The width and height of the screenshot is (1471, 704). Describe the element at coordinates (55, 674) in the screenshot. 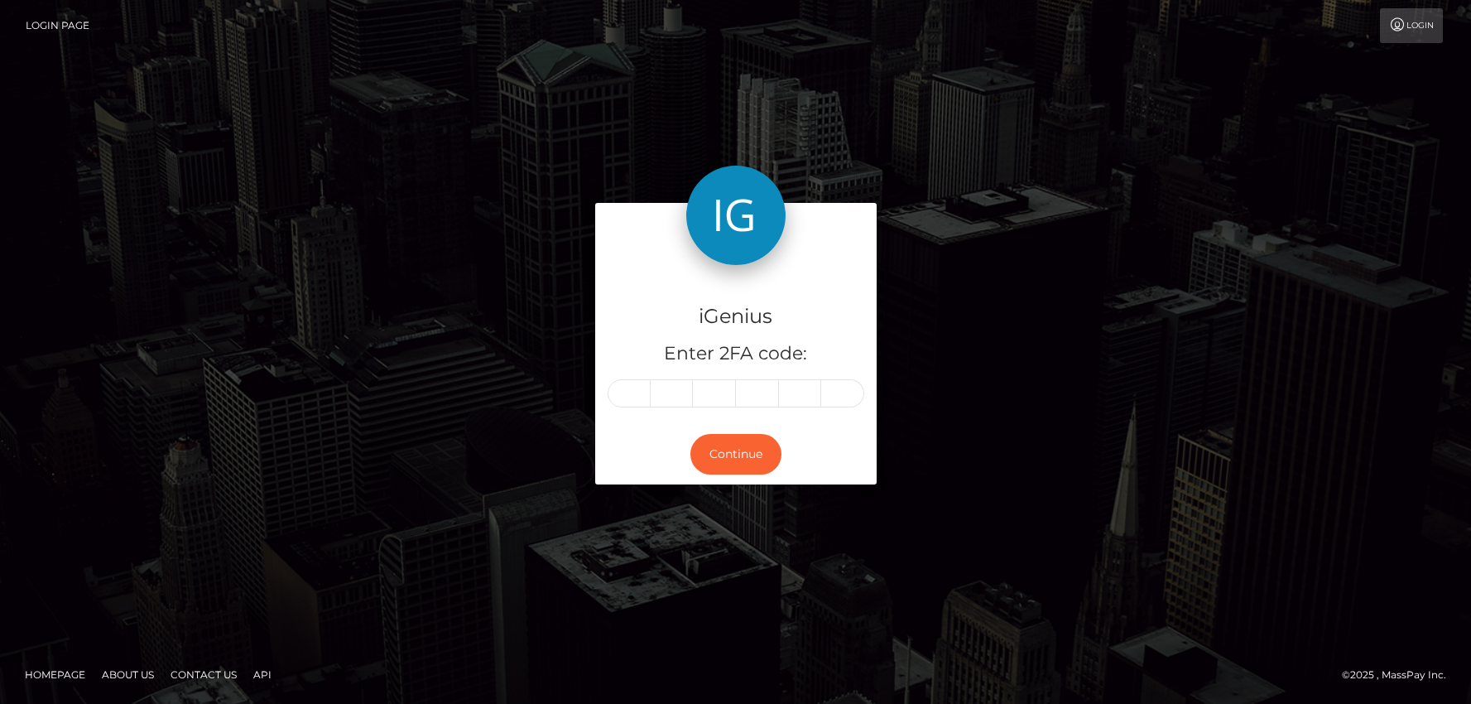

I see `a: Homepage` at that location.